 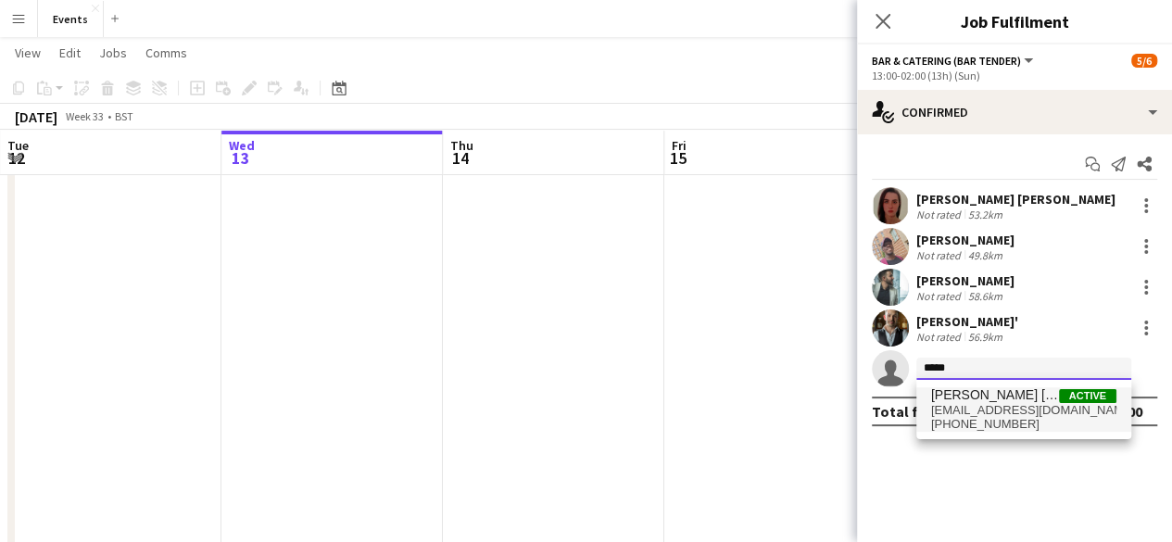 I want to click on span: Pablo German Avila Recio, so click(x=995, y=395).